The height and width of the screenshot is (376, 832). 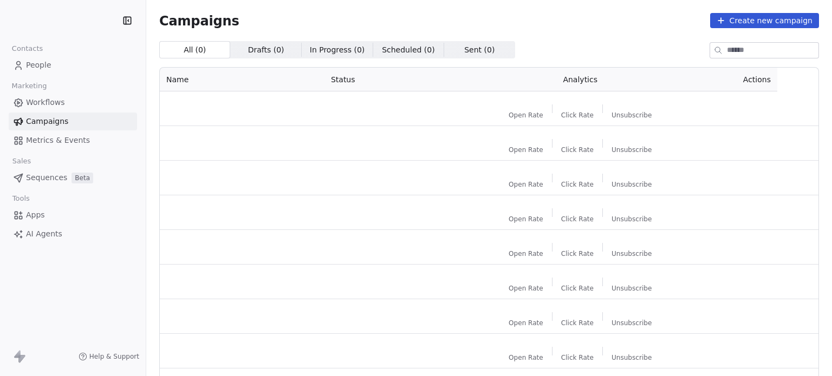 I want to click on span: Sequences, so click(x=47, y=178).